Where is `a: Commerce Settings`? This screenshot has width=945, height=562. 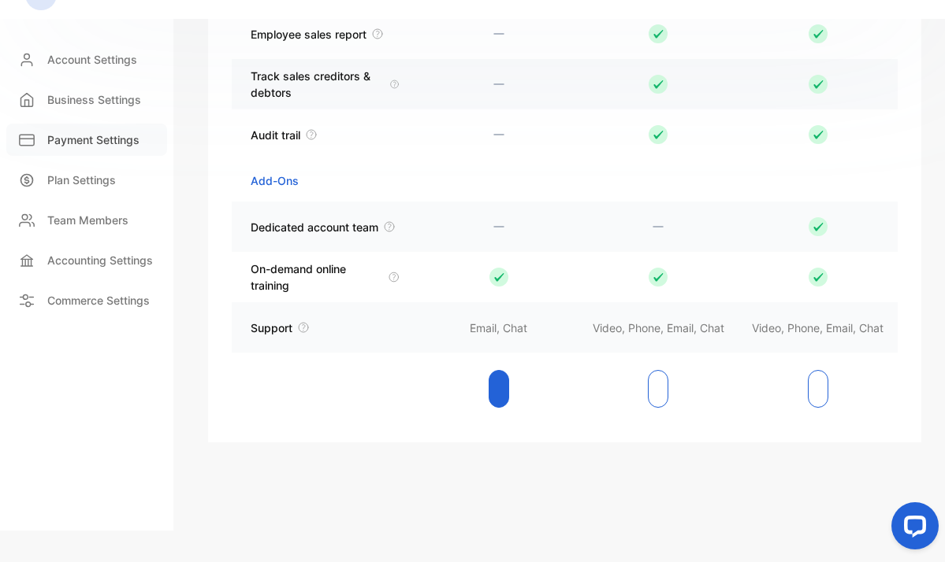 a: Commerce Settings is located at coordinates (87, 300).